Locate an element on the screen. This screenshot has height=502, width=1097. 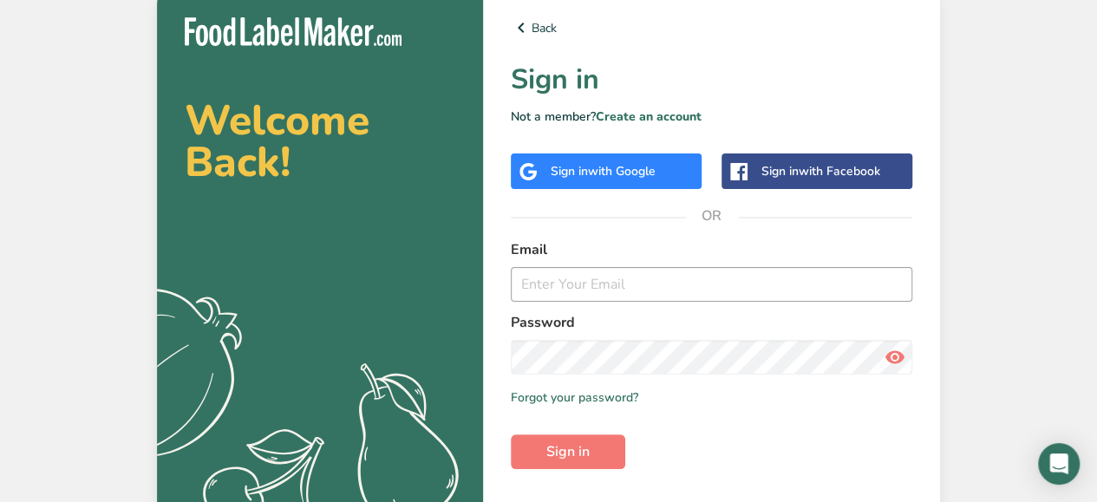
input: Enter Your Email is located at coordinates (711, 284).